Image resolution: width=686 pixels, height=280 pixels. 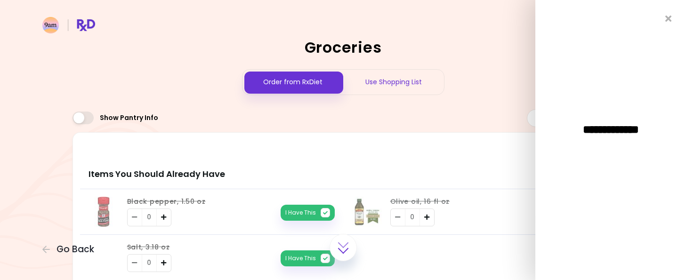 What do you see at coordinates (571, 118) in the screenshot?
I see `button: Email Meal Plan` at bounding box center [571, 118].